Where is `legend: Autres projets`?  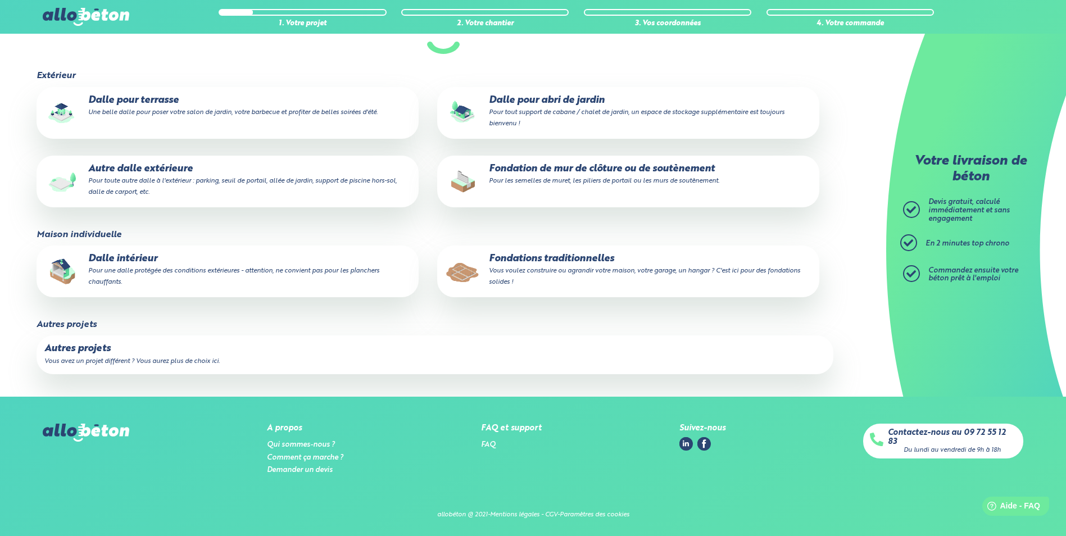 legend: Autres projets is located at coordinates (66, 325).